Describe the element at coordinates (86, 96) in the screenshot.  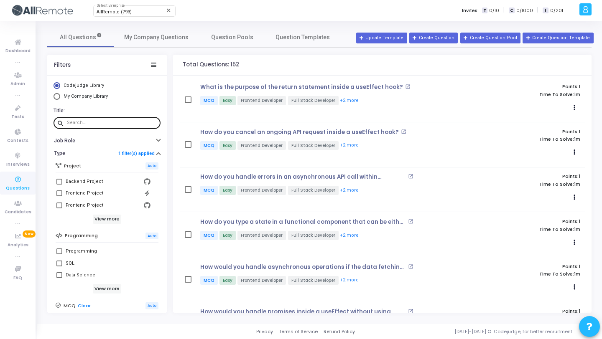
I see `span: My Company Library` at that location.